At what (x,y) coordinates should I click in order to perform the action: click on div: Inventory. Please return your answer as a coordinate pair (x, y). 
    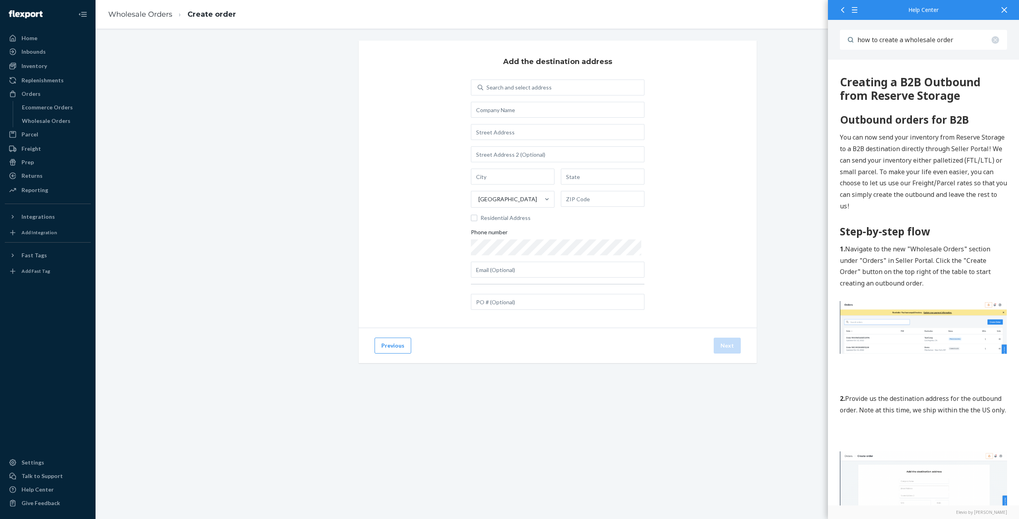
    Looking at the image, I should click on (34, 66).